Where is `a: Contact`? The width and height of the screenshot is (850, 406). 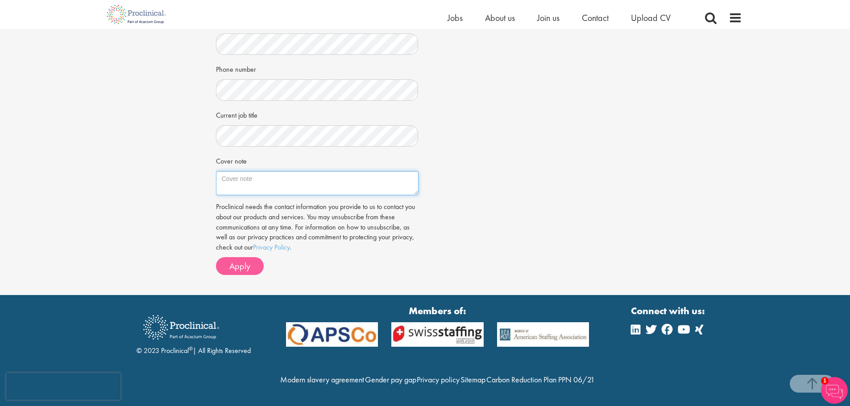
a: Contact is located at coordinates (595, 18).